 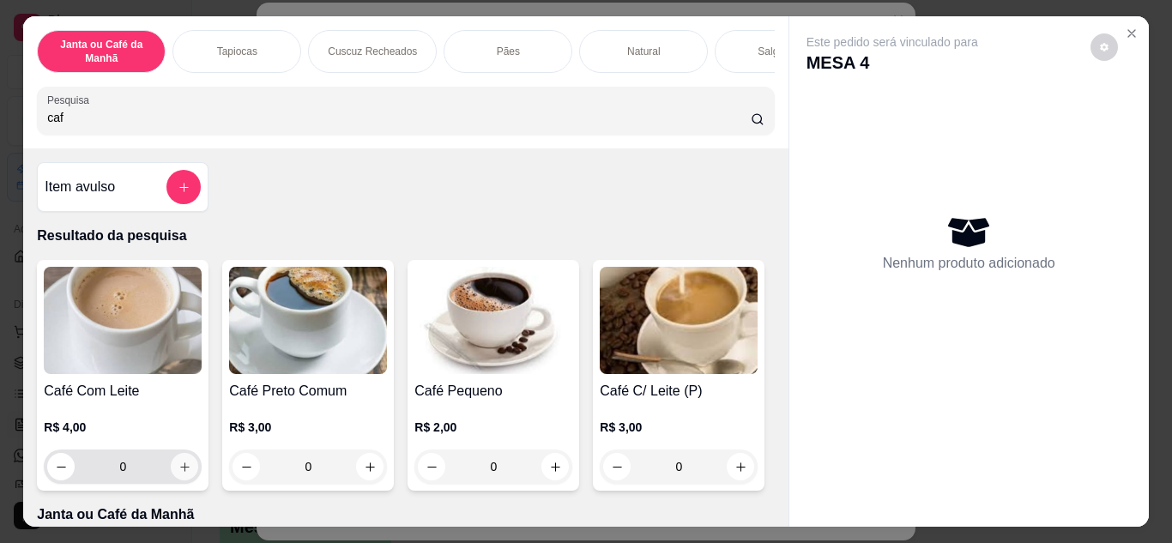 What do you see at coordinates (80, 187) in the screenshot?
I see `h4: Item avulso` at bounding box center [80, 187].